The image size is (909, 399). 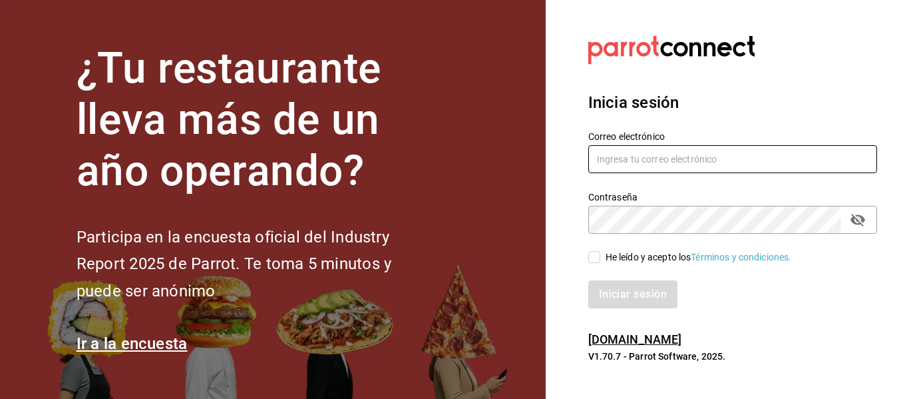 What do you see at coordinates (733, 159) in the screenshot?
I see `input: Ingresa tu correo electrónico` at bounding box center [733, 159].